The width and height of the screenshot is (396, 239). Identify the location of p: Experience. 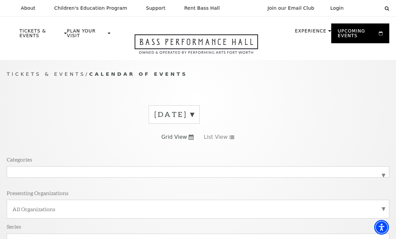
(311, 33).